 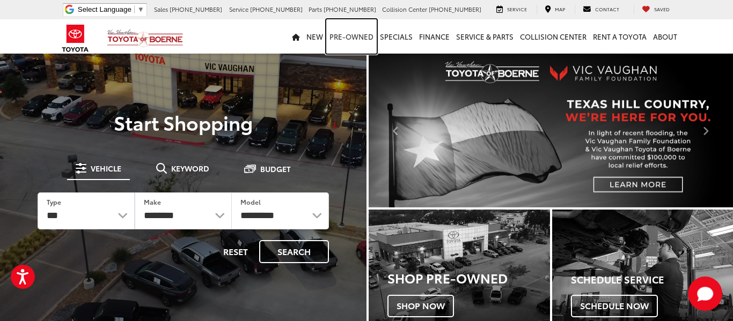 What do you see at coordinates (294, 252) in the screenshot?
I see `button: Search` at bounding box center [294, 252].